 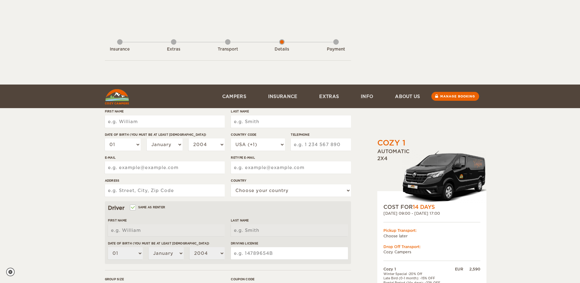 What do you see at coordinates (165, 190) in the screenshot?
I see `input: e.g. Street, City, Zip Code` at bounding box center [165, 190].